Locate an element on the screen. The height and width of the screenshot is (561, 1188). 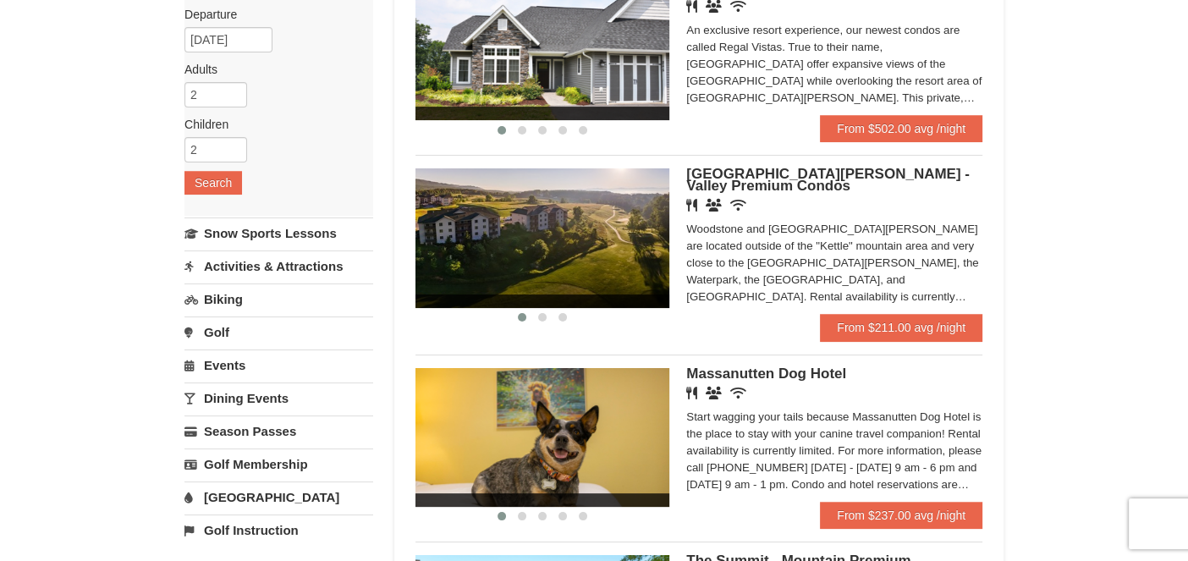
a: Golf Membership is located at coordinates (278, 464).